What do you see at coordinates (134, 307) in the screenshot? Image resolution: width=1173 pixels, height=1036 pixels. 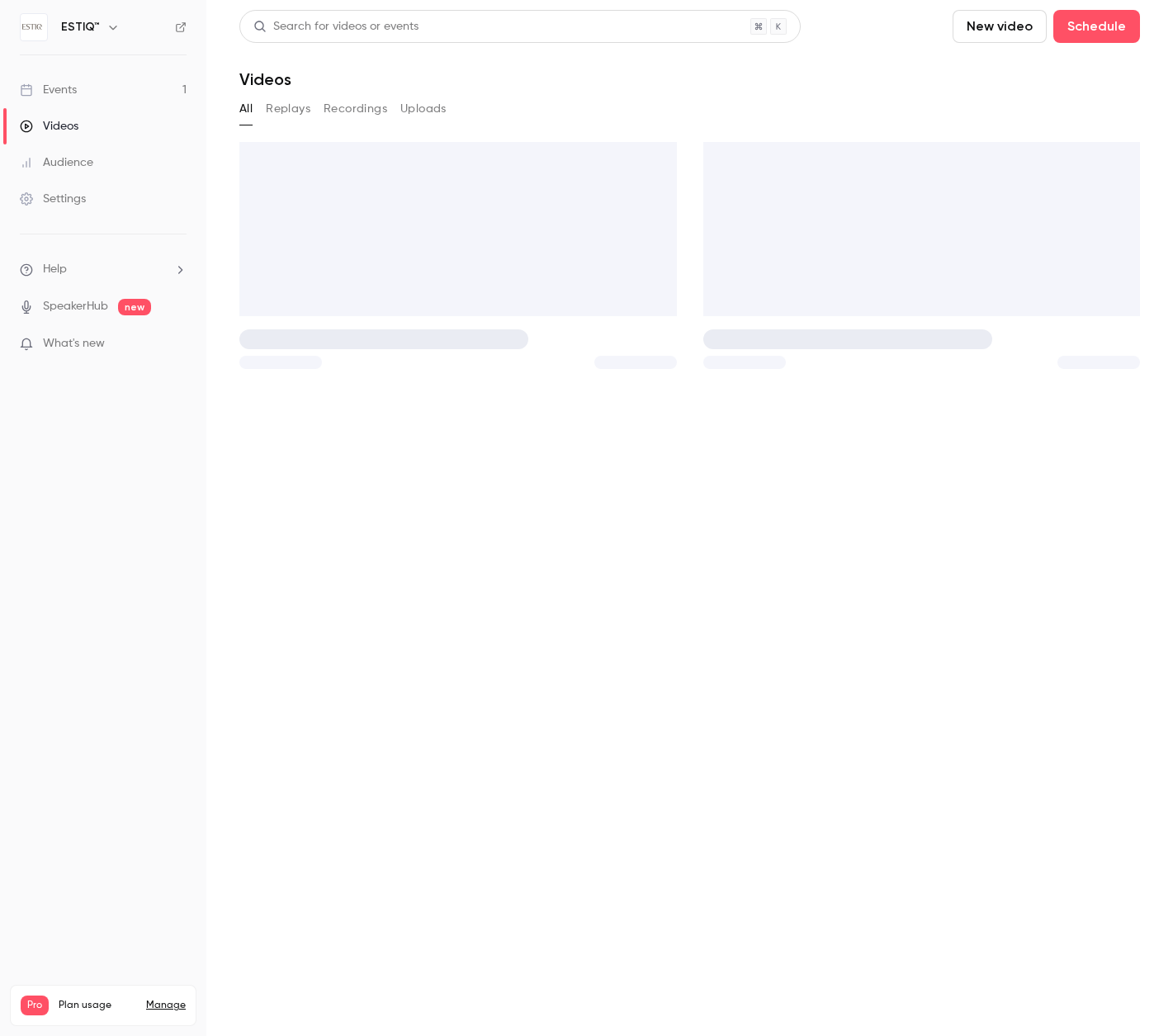 I see `span: new` at bounding box center [134, 307].